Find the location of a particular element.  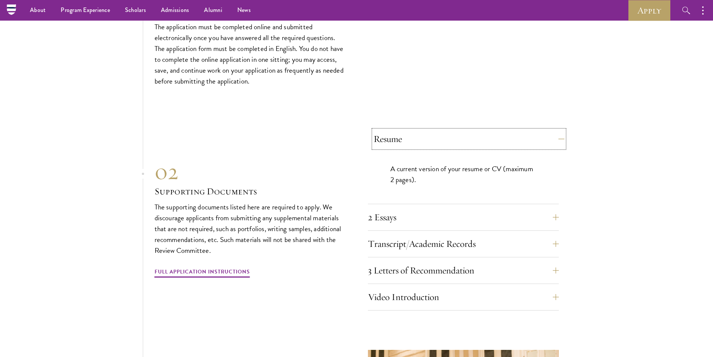

div: 02 is located at coordinates (250, 171).